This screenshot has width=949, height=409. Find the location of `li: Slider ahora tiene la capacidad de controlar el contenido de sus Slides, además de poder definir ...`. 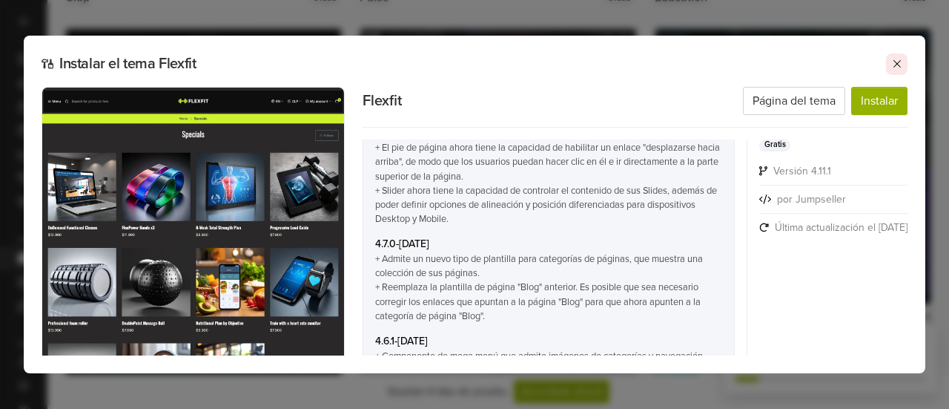

li: Slider ahora tiene la capacidad de controlar el contenido de sus Slides, además de poder definir ... is located at coordinates (549, 205).